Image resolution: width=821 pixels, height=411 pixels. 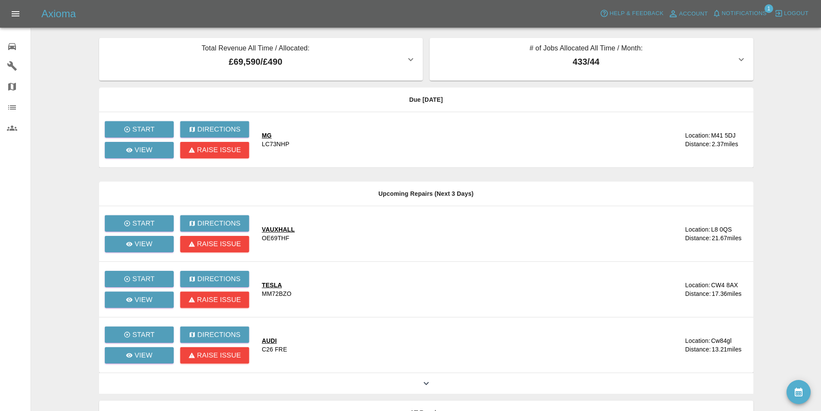 I want to click on a: Location:M41 5DJDistance:2.37miles, so click(x=696, y=140).